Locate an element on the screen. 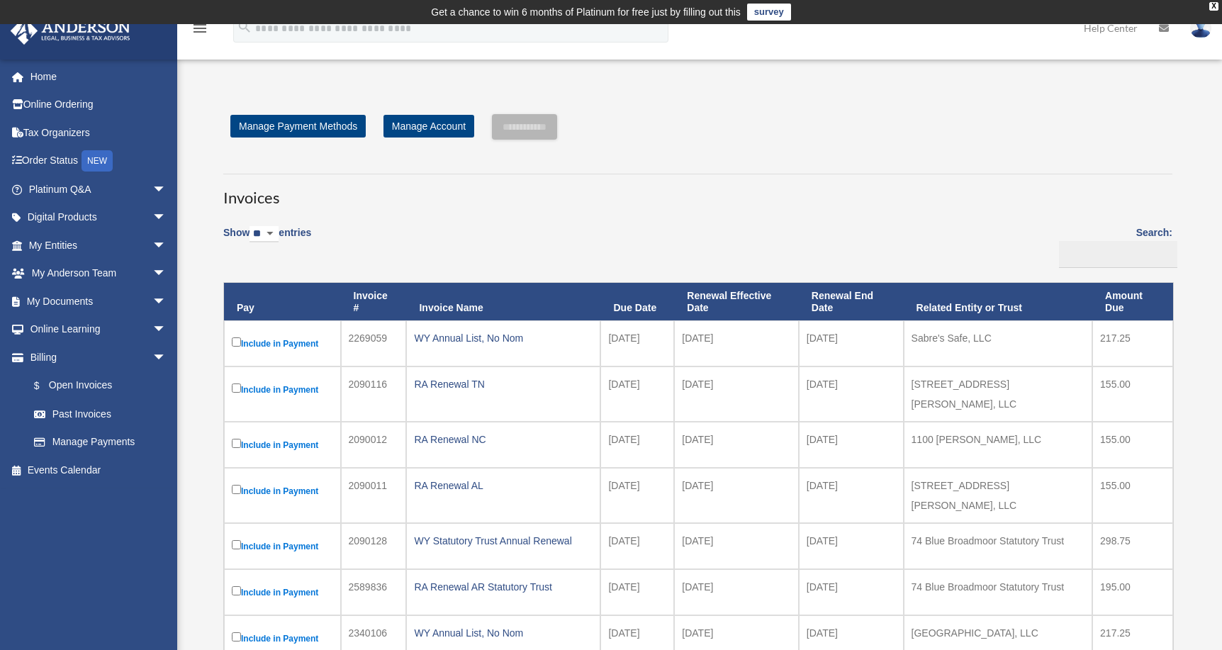 This screenshot has width=1222, height=650. a: Platinum Q&Aarrow_drop_down is located at coordinates (99, 189).